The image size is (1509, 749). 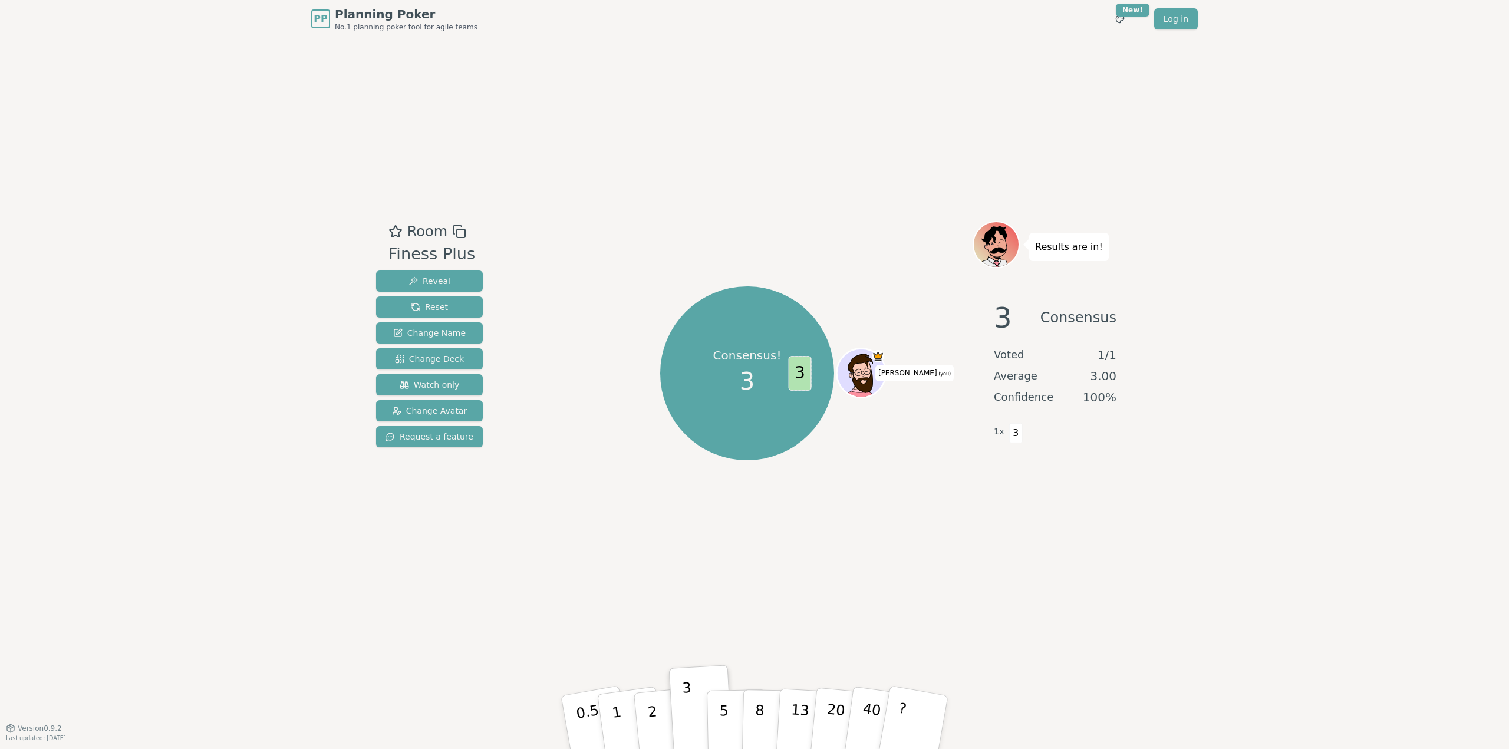 What do you see at coordinates (430, 385) in the screenshot?
I see `span: Watch only` at bounding box center [430, 385].